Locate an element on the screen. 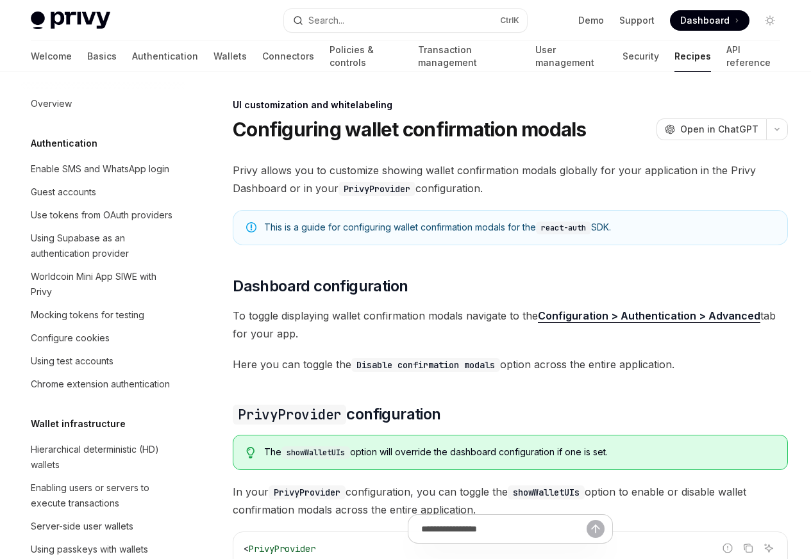 Image resolution: width=811 pixels, height=559 pixels. div: UI customization and whitelabeling is located at coordinates (510, 105).